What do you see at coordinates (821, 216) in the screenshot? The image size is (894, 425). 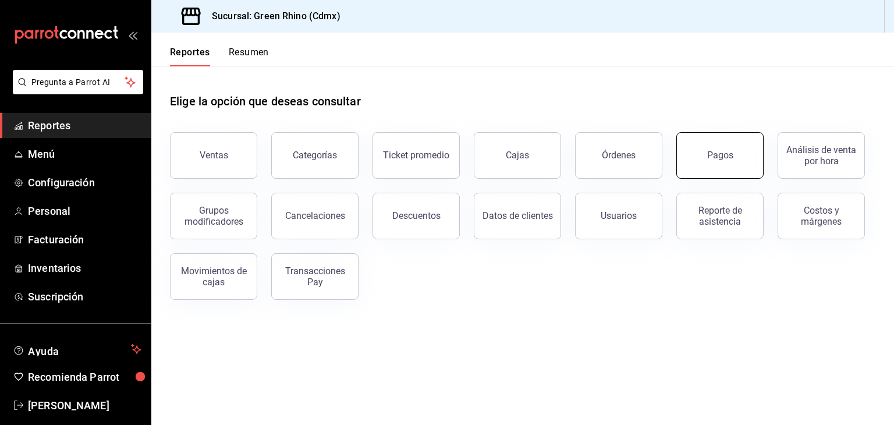 I see `button: Costos y márgenes` at bounding box center [821, 216].